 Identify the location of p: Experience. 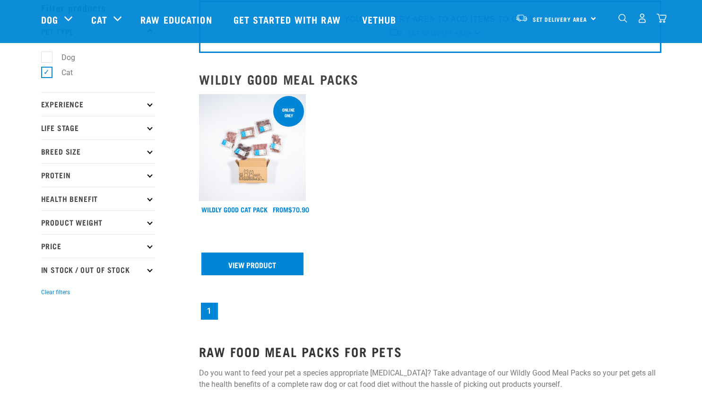
(98, 104).